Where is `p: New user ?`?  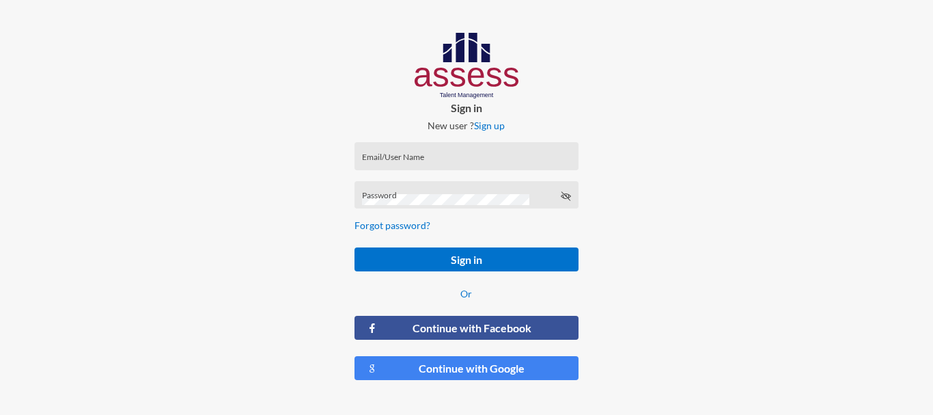 p: New user ? is located at coordinates (466, 125).